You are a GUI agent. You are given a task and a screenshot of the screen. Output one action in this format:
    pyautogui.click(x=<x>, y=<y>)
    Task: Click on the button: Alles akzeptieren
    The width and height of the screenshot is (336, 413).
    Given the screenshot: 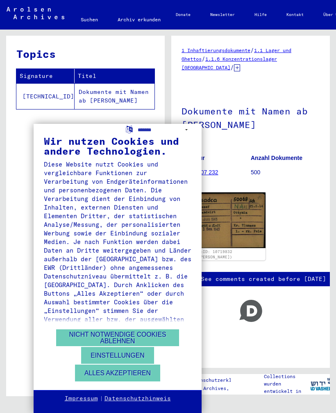 What is the action you would take?
    pyautogui.click(x=118, y=373)
    